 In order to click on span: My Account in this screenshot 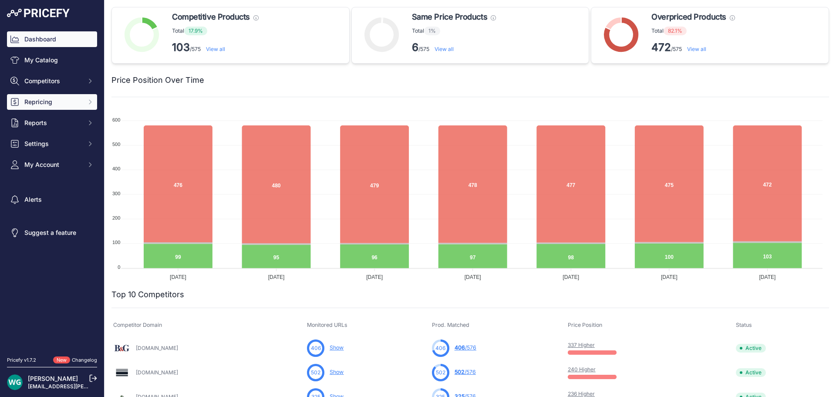, I will do `click(53, 165)`.